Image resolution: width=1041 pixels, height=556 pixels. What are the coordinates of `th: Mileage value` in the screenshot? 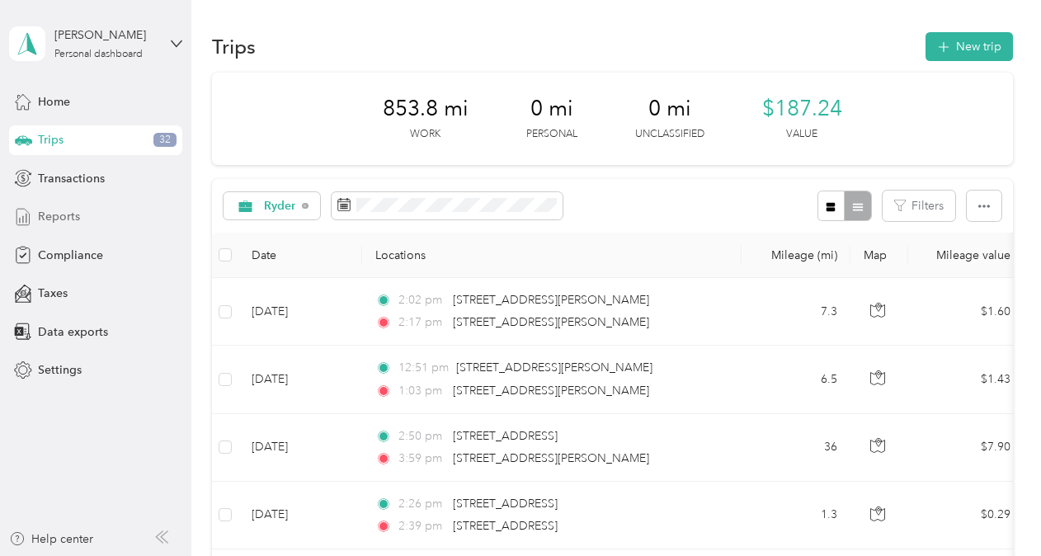 It's located at (966, 255).